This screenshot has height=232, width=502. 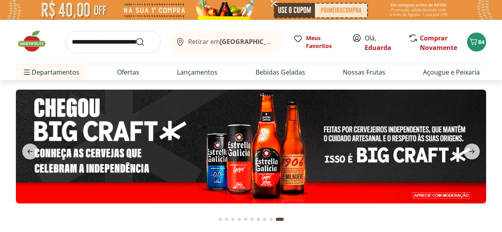 I want to click on button: Carrinho, so click(x=476, y=42).